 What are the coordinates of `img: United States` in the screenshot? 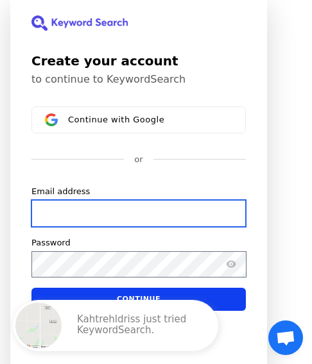 It's located at (38, 326).